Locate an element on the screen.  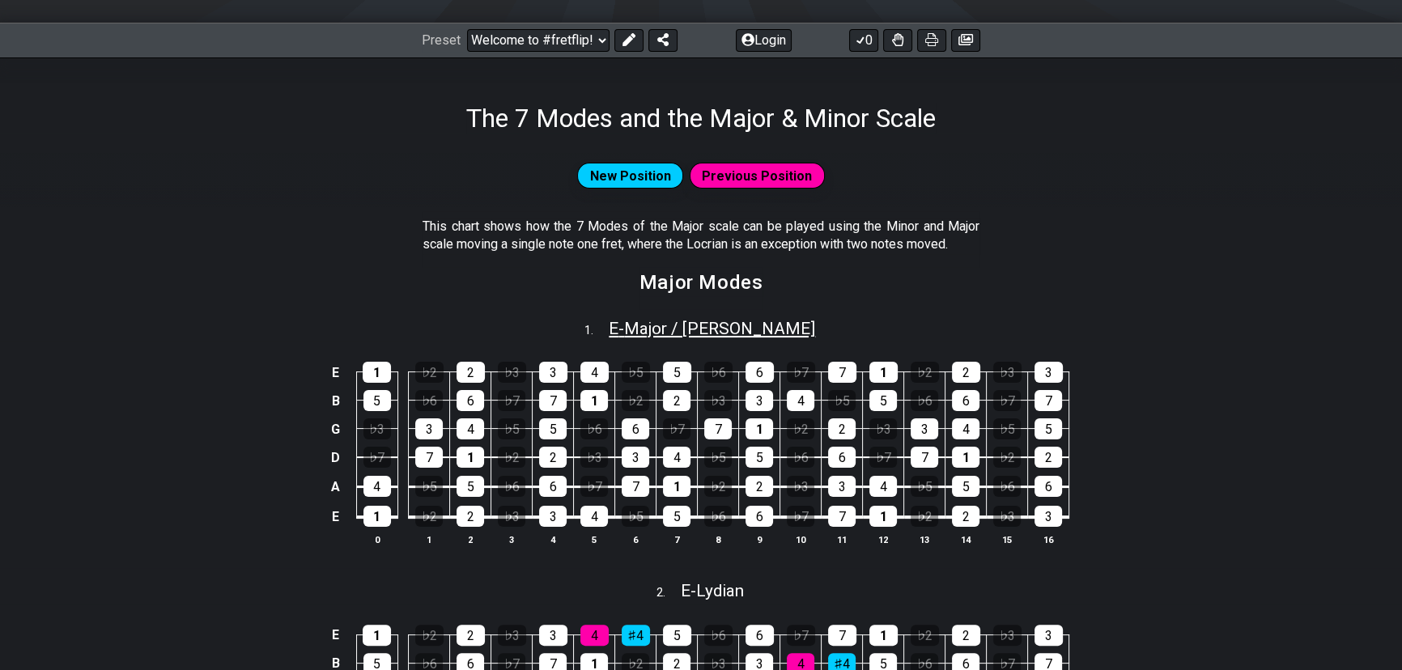
button: Edit Preset is located at coordinates (629, 40).